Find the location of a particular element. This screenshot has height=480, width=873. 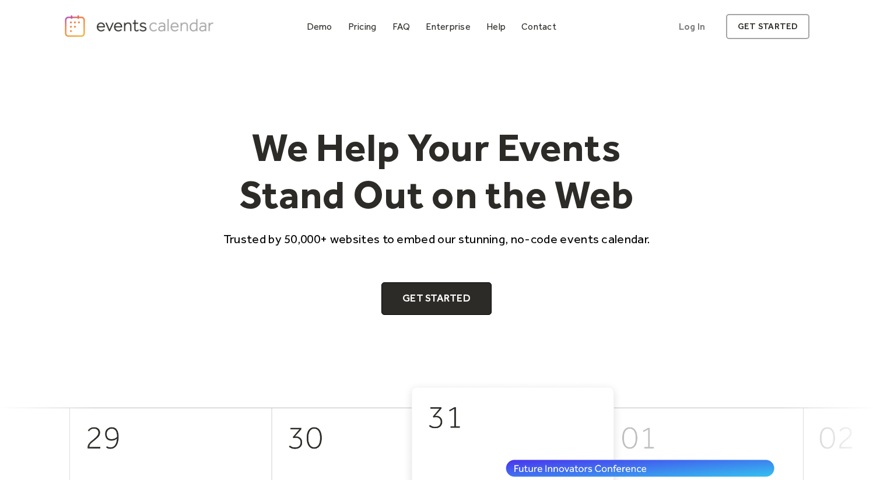

div: Contact is located at coordinates (539, 26).